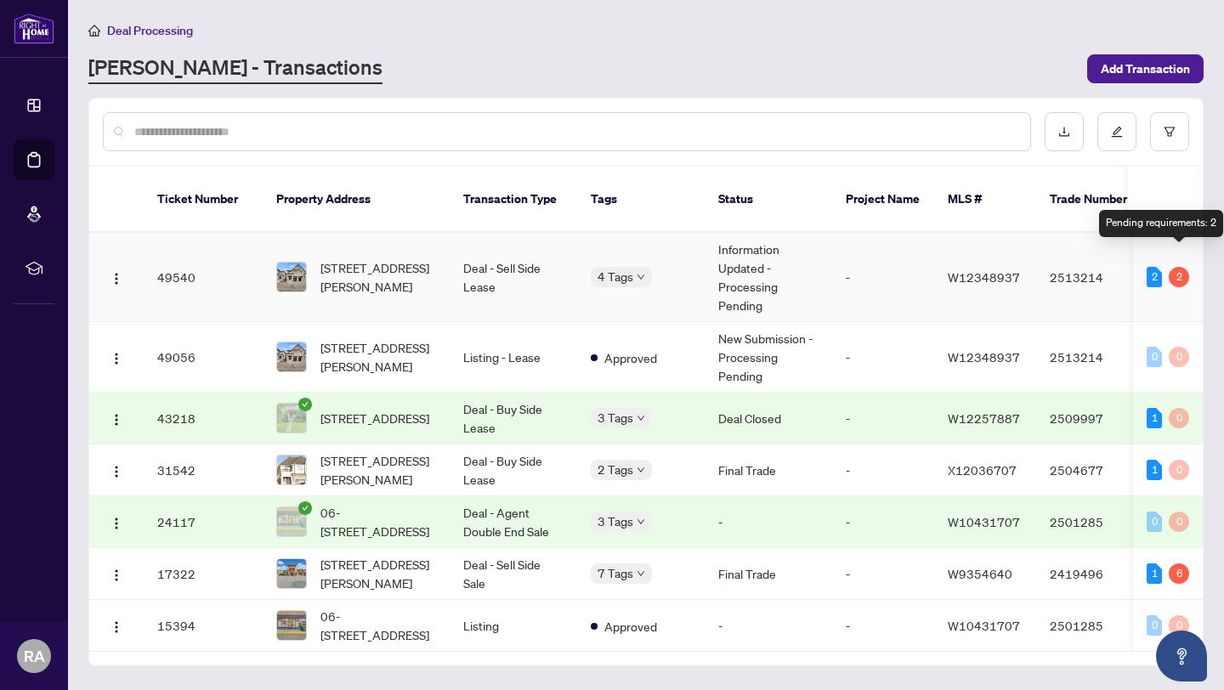  I want to click on button: download, so click(1064, 132).